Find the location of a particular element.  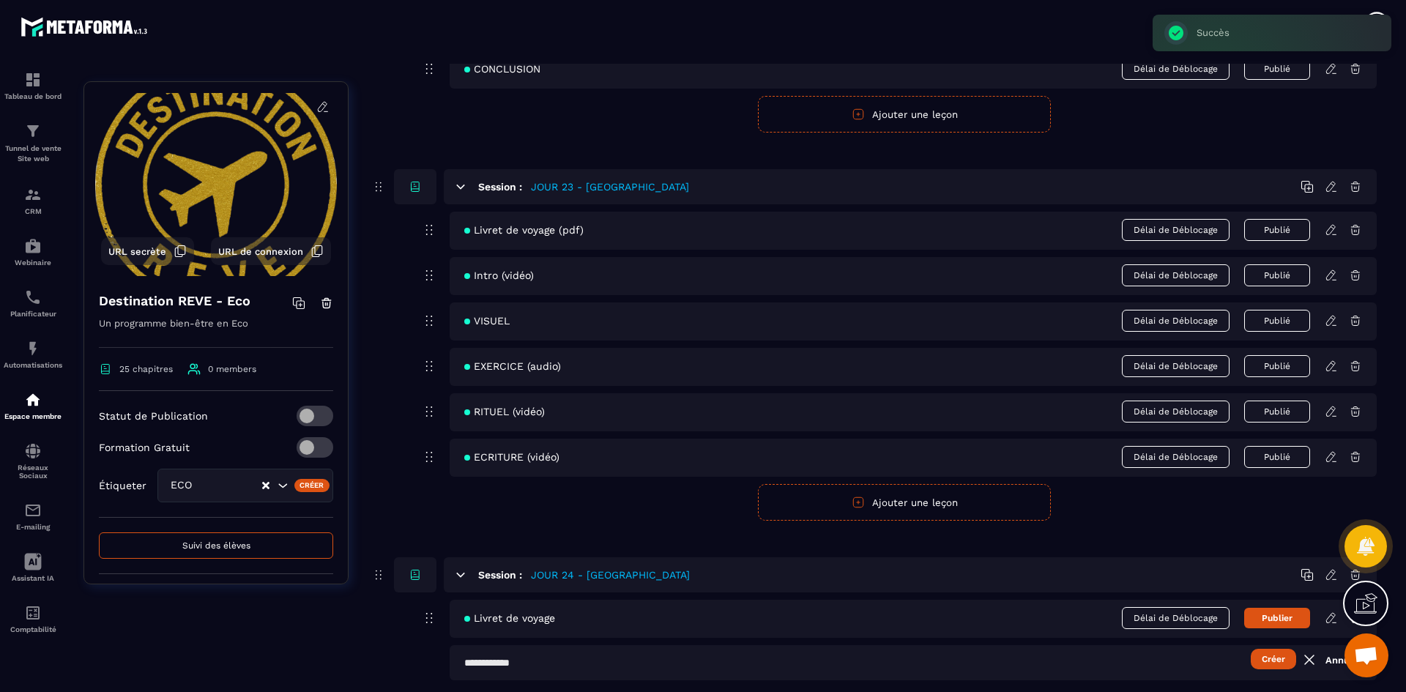

span: EXERCICE (audio) is located at coordinates (513, 366).